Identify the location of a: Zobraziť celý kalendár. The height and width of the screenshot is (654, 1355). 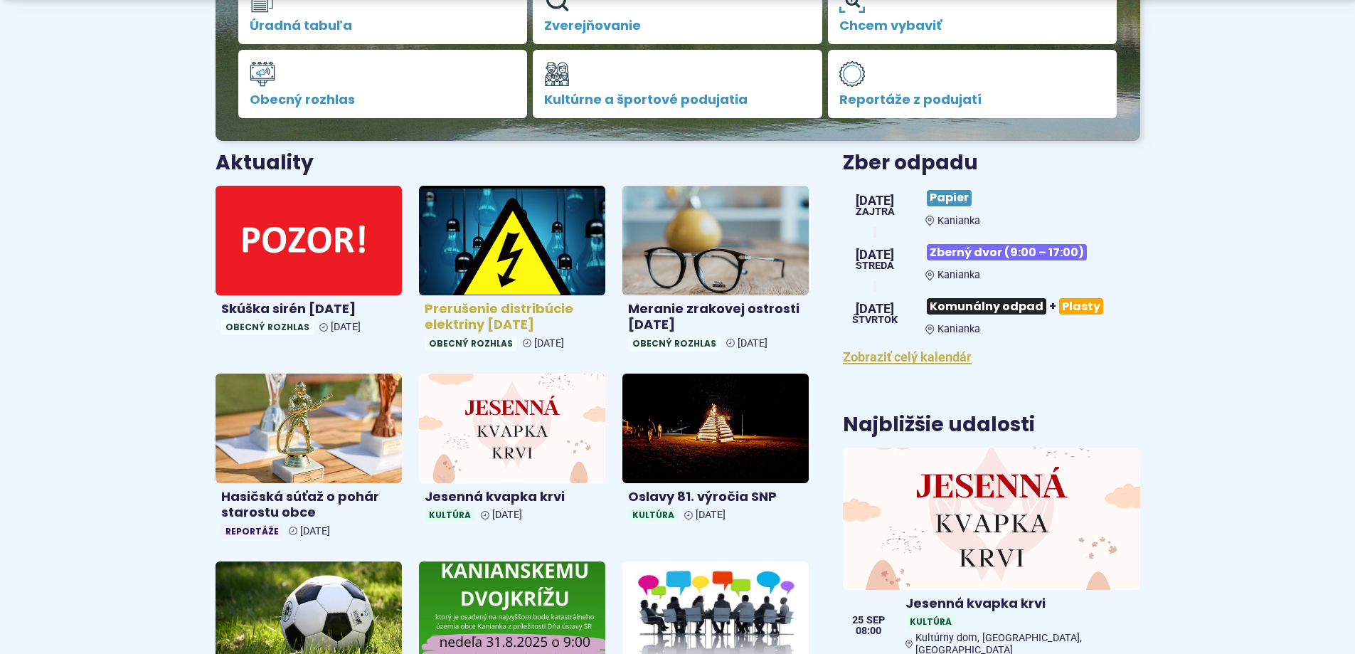
(907, 356).